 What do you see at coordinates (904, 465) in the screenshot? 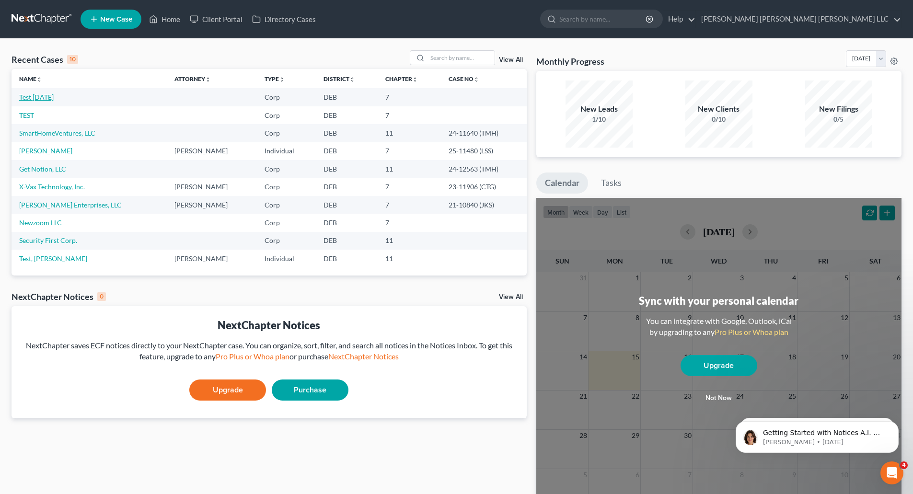
I see `span: 4` at bounding box center [904, 465].